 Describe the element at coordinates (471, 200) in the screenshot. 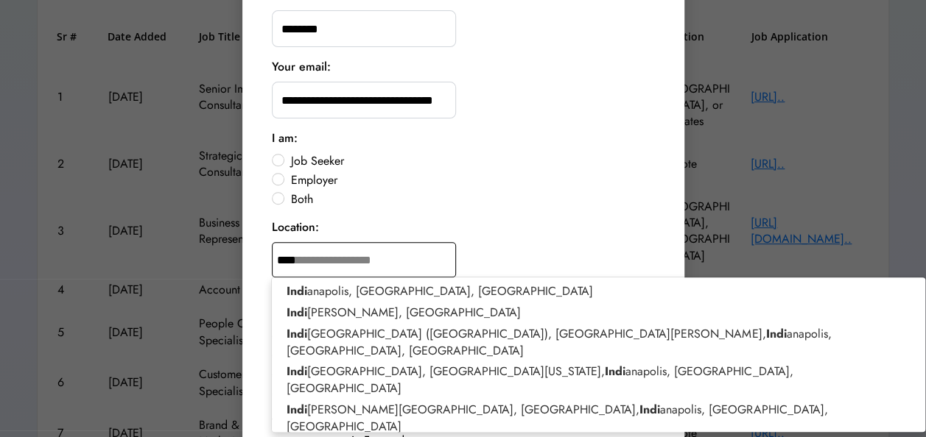

I see `label: Both` at that location.